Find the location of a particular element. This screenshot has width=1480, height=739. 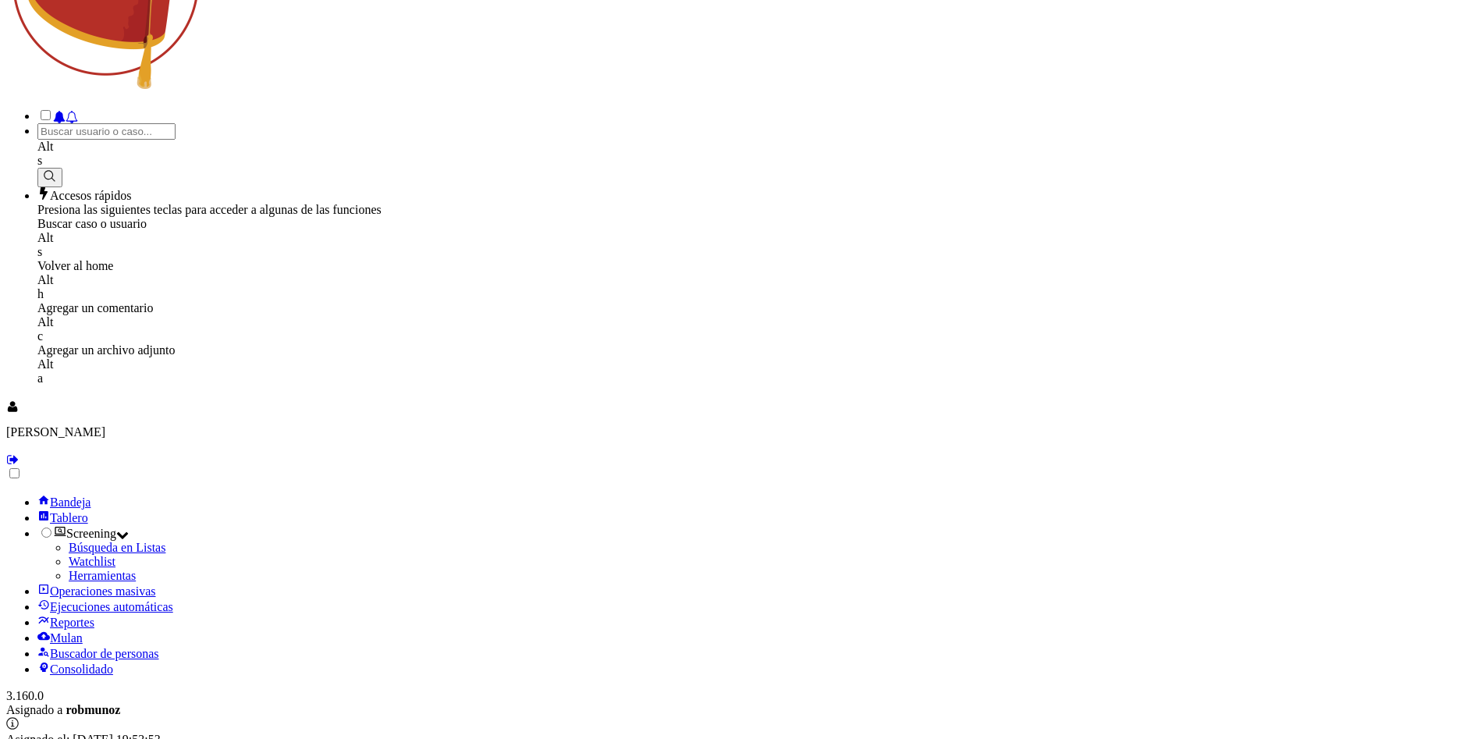

span: Búsqueda en Listas is located at coordinates (117, 547).